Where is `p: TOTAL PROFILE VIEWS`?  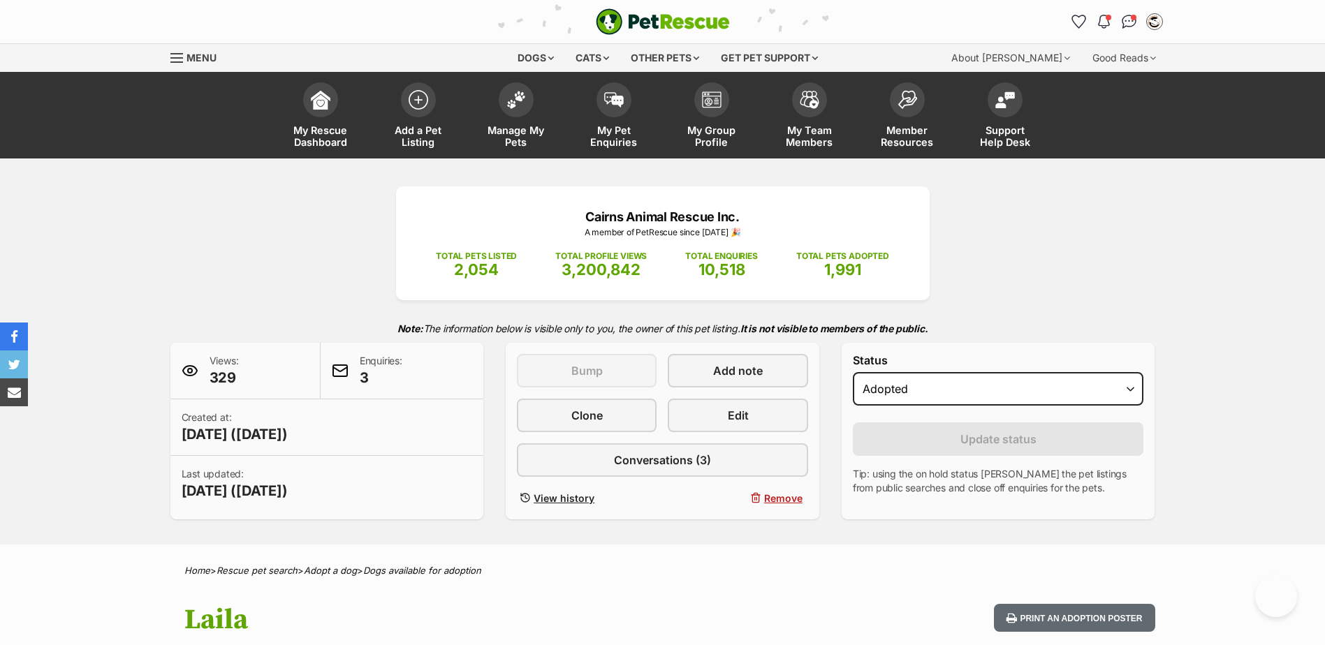 p: TOTAL PROFILE VIEWS is located at coordinates (600, 256).